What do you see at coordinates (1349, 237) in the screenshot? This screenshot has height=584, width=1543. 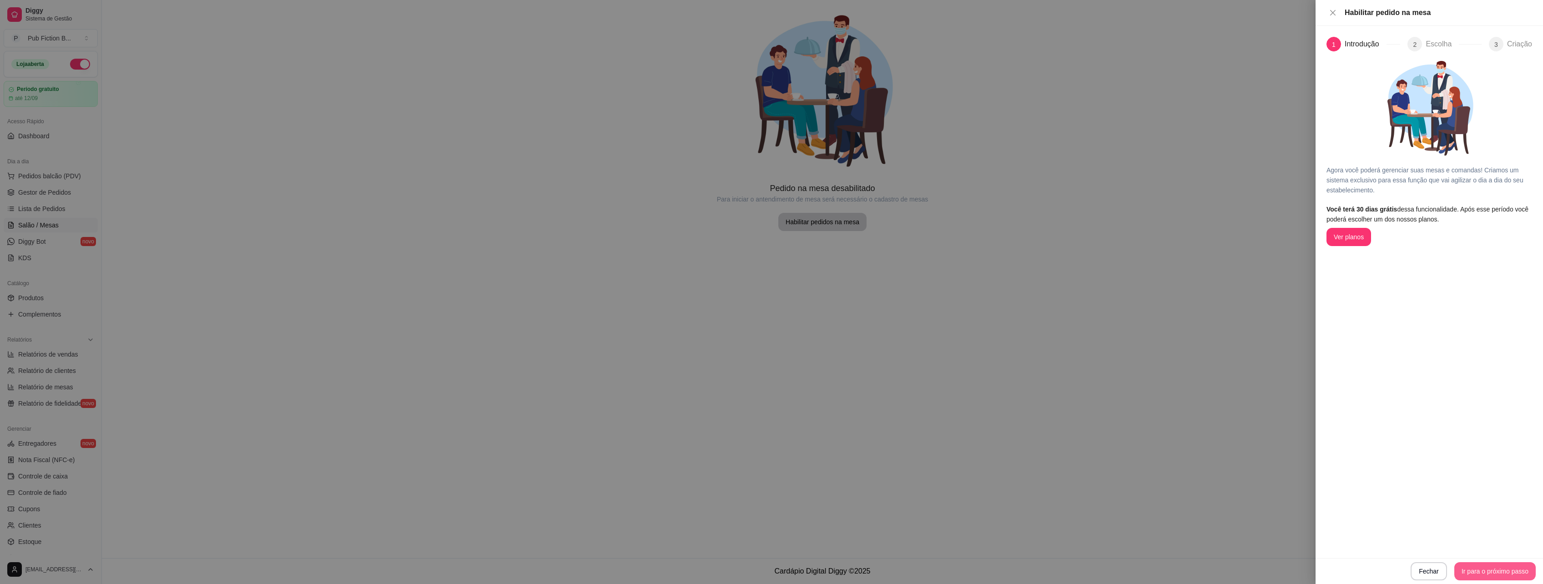 I see `a: Ver planos` at bounding box center [1349, 237].